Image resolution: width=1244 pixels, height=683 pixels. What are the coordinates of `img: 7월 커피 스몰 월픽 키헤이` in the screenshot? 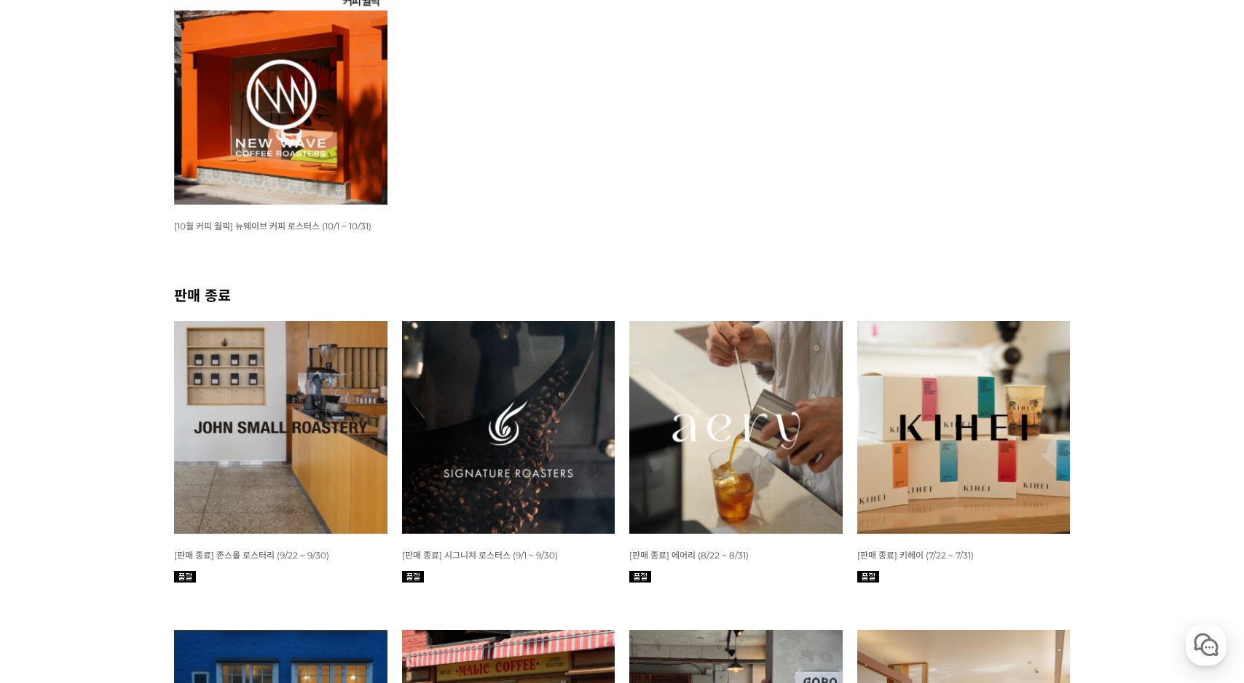 It's located at (964, 428).